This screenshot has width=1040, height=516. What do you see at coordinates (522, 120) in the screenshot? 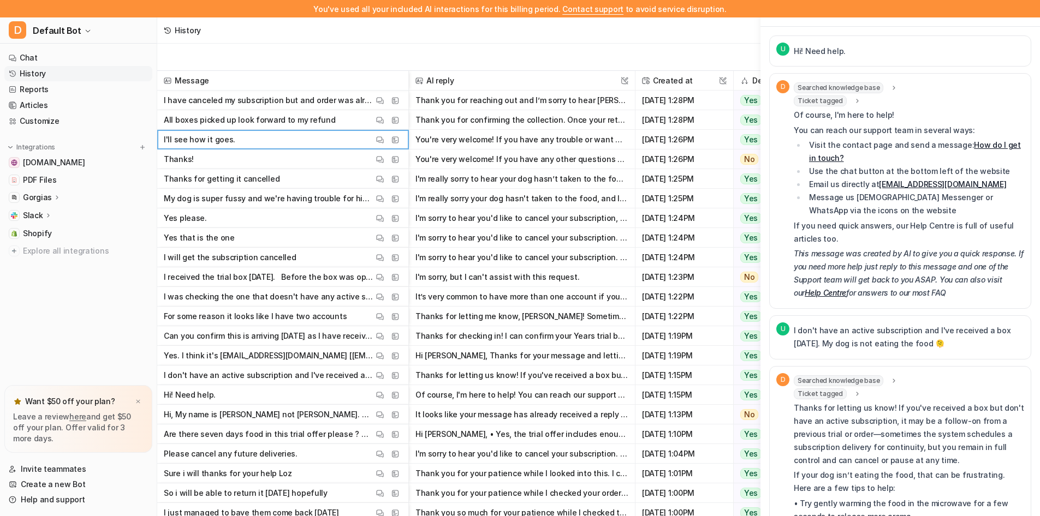
I see `button: Thank you for confirming the collection. Once your returned order reaches us and is checked, your...` at bounding box center [522, 120].